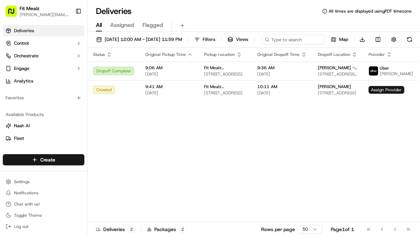  What do you see at coordinates (43, 81) in the screenshot?
I see `a: Analytics` at bounding box center [43, 81].